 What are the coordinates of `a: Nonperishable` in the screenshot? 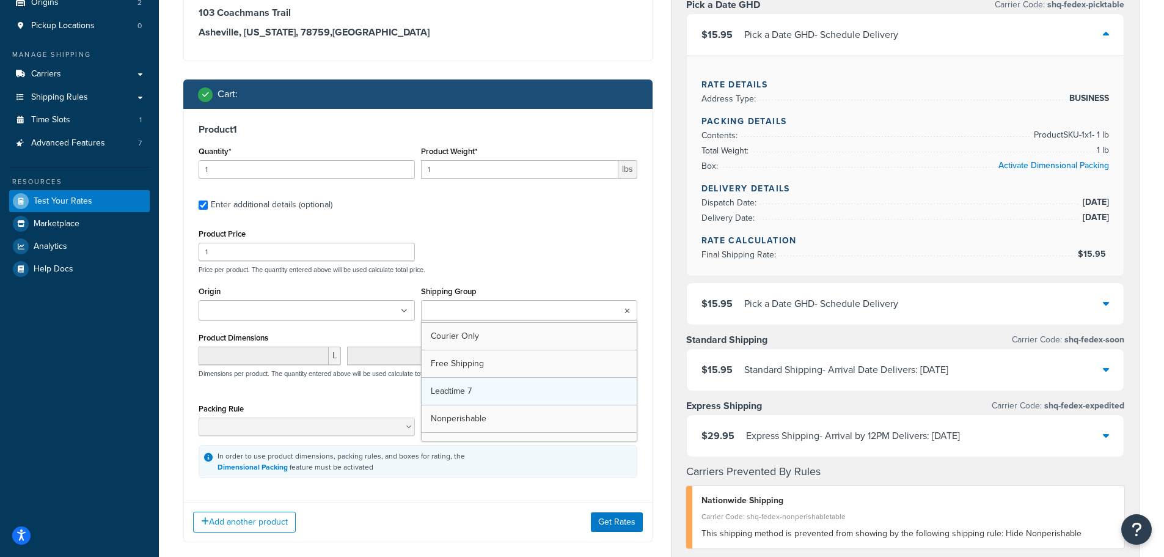 It's located at (529, 419).